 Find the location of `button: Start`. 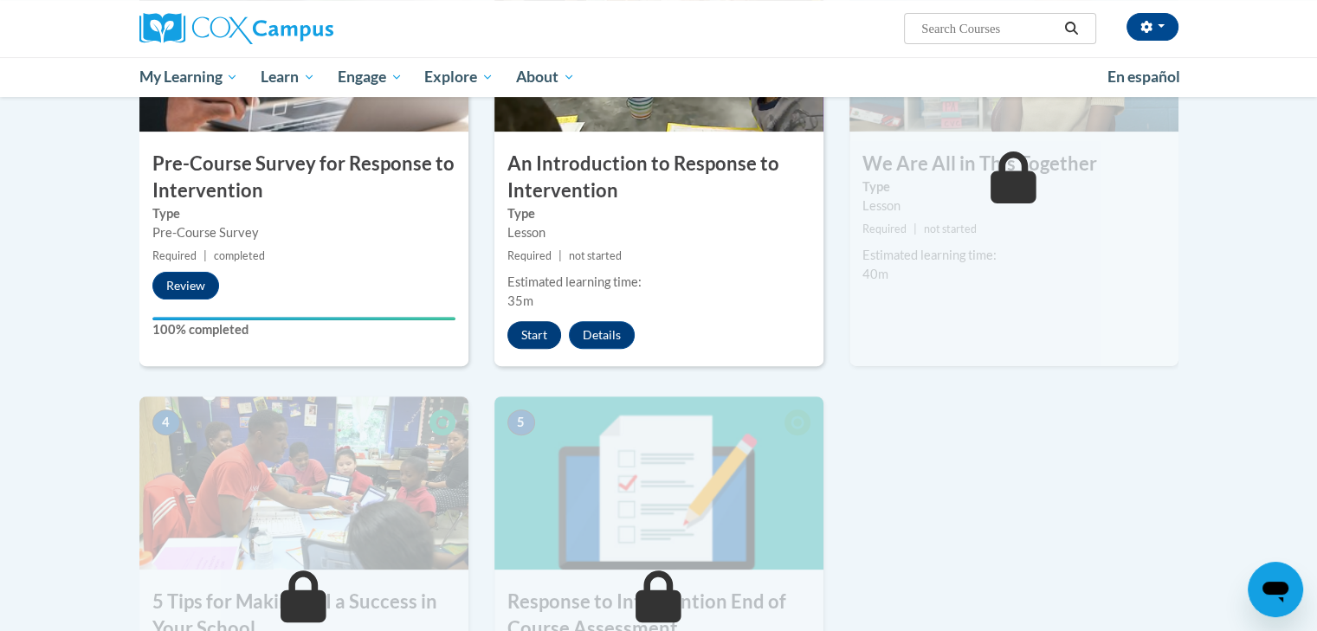

button: Start is located at coordinates (534, 335).